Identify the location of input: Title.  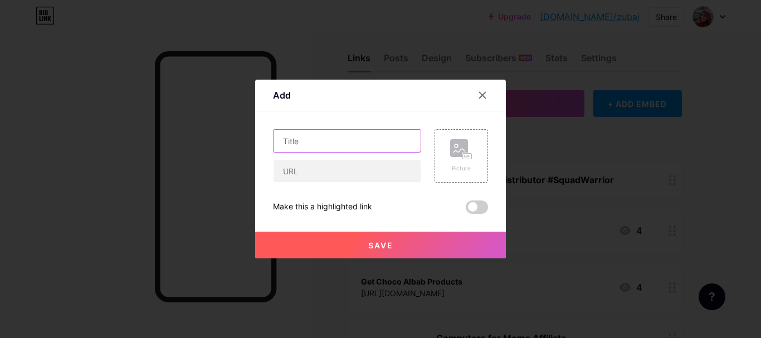
(347, 141).